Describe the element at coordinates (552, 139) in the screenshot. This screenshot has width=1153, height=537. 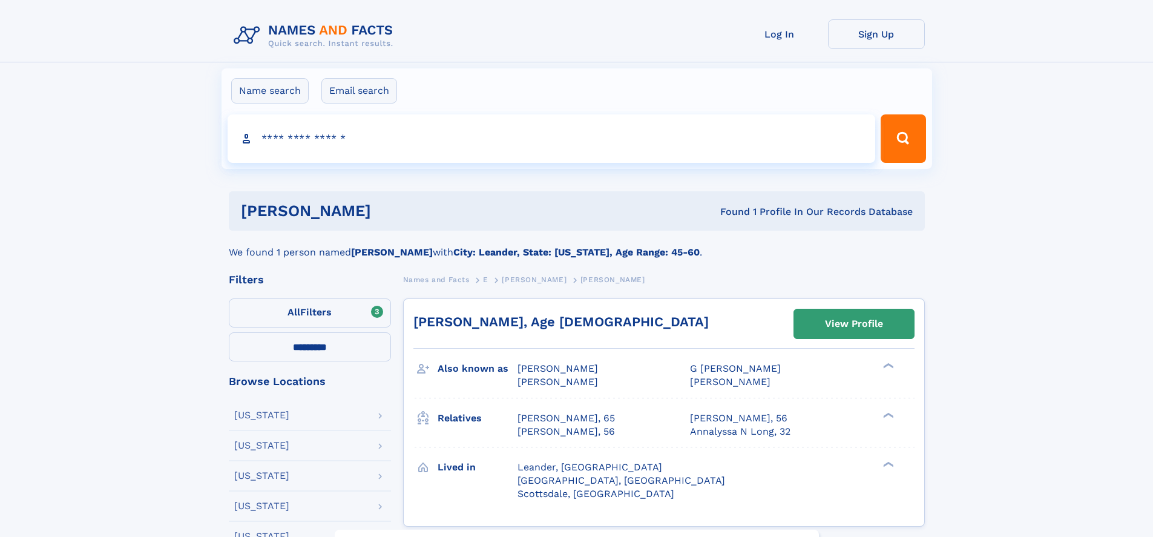
I see `input: search input` at that location.